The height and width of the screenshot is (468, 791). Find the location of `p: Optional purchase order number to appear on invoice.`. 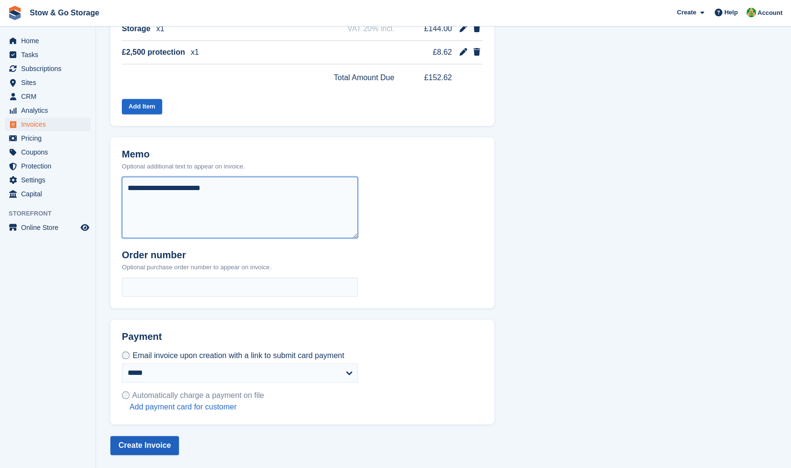

p: Optional purchase order number to appear on invoice. is located at coordinates (196, 267).